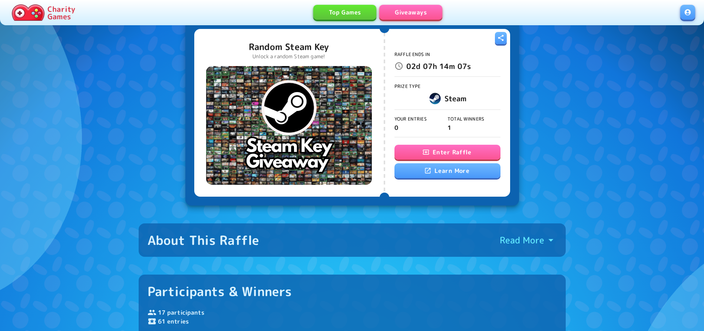 This screenshot has width=704, height=331. What do you see at coordinates (474, 127) in the screenshot?
I see `p: 1` at bounding box center [474, 127].